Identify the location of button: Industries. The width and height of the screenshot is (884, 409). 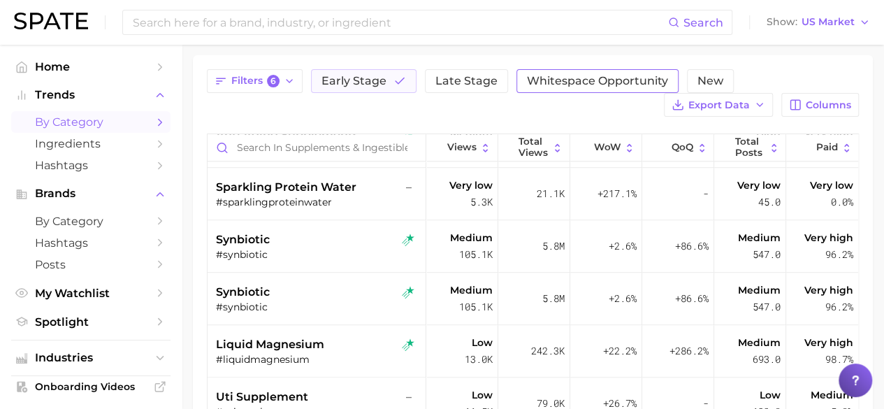
(91, 358).